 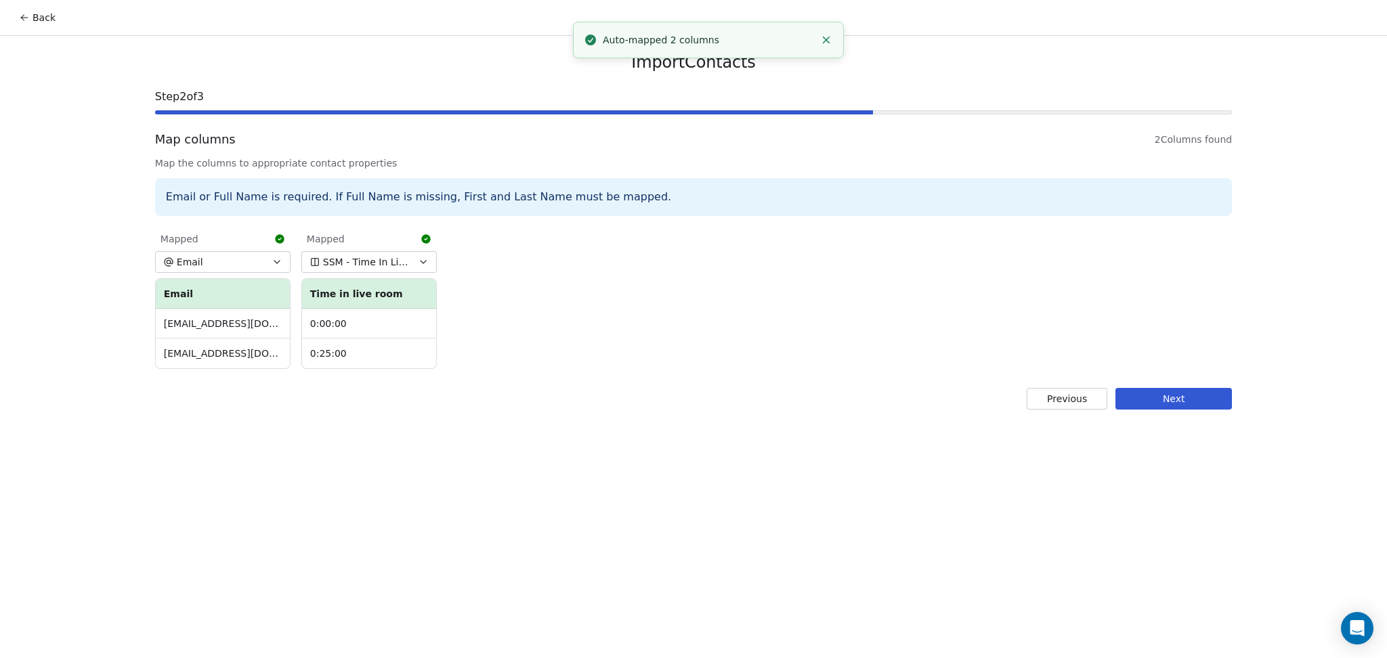 I want to click on button: Previous, so click(x=1067, y=399).